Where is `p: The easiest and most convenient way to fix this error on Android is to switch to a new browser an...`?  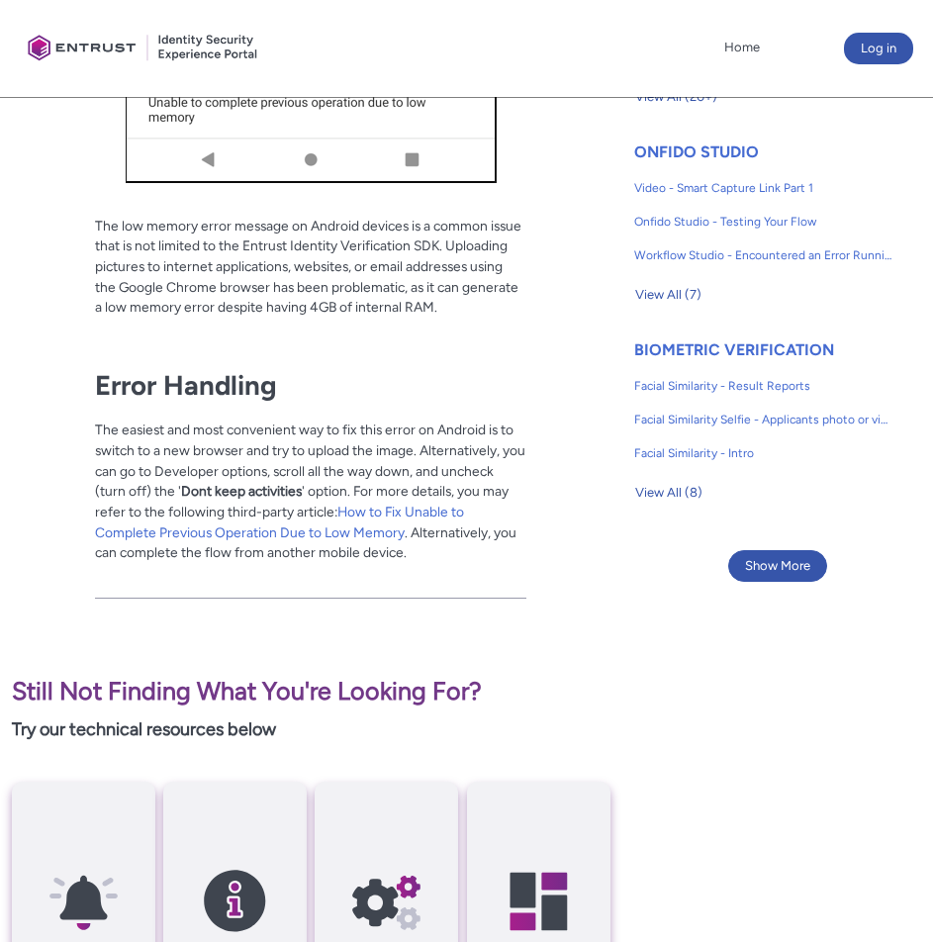
p: The easiest and most convenient way to fix this error on Android is to switch to a new browser an... is located at coordinates (311, 491).